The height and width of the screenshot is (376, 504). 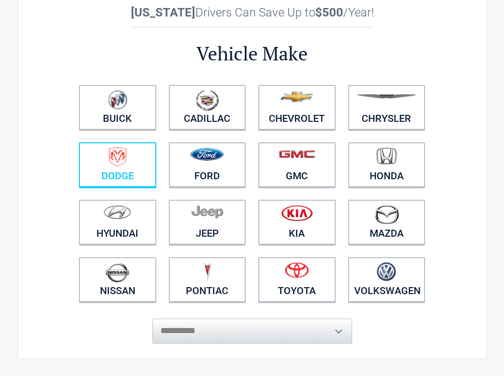 I want to click on img: mazda, so click(x=387, y=214).